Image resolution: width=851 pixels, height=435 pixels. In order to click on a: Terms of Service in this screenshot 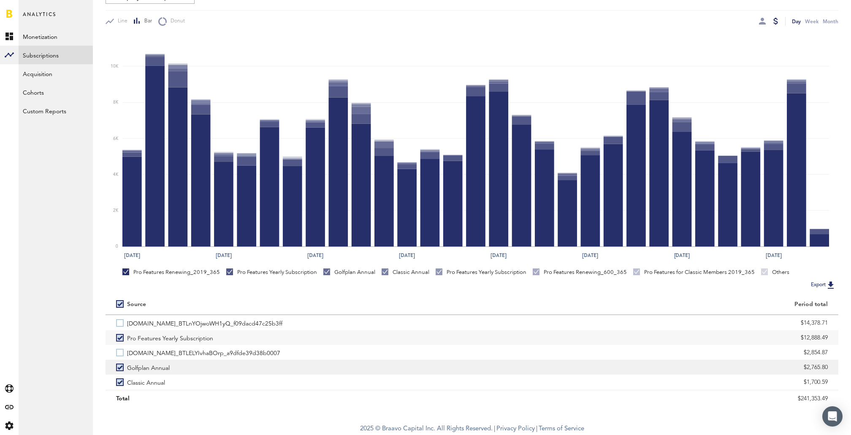, I will do `click(562, 428)`.